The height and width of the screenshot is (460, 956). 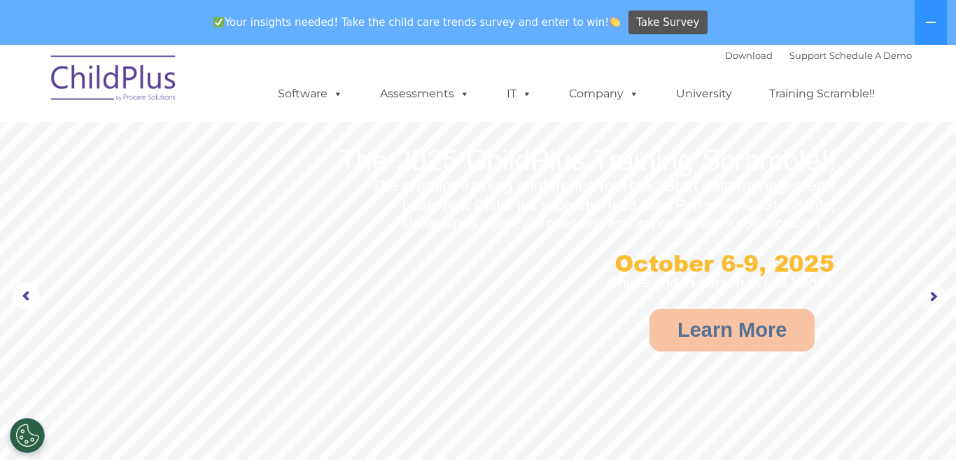 I want to click on a: Company, so click(x=604, y=94).